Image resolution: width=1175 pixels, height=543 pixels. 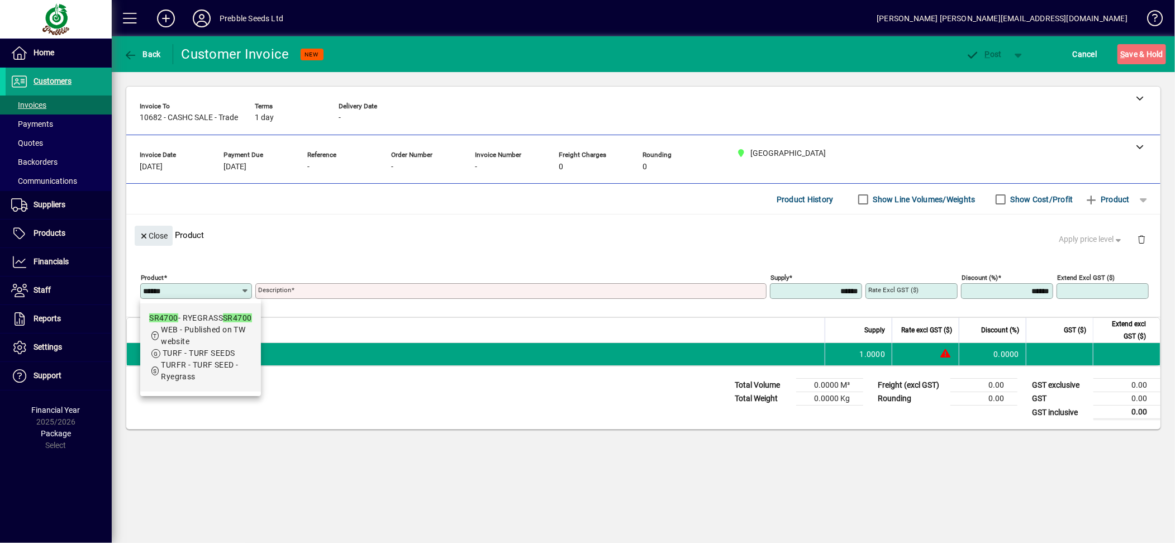 I want to click on span: Package, so click(x=56, y=433).